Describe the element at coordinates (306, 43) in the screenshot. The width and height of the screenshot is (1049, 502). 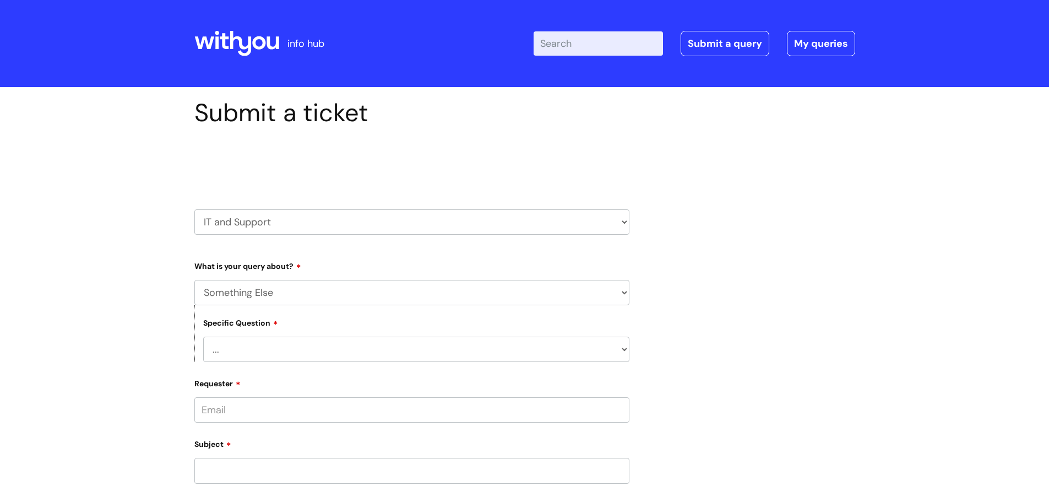
I see `p: info hub` at that location.